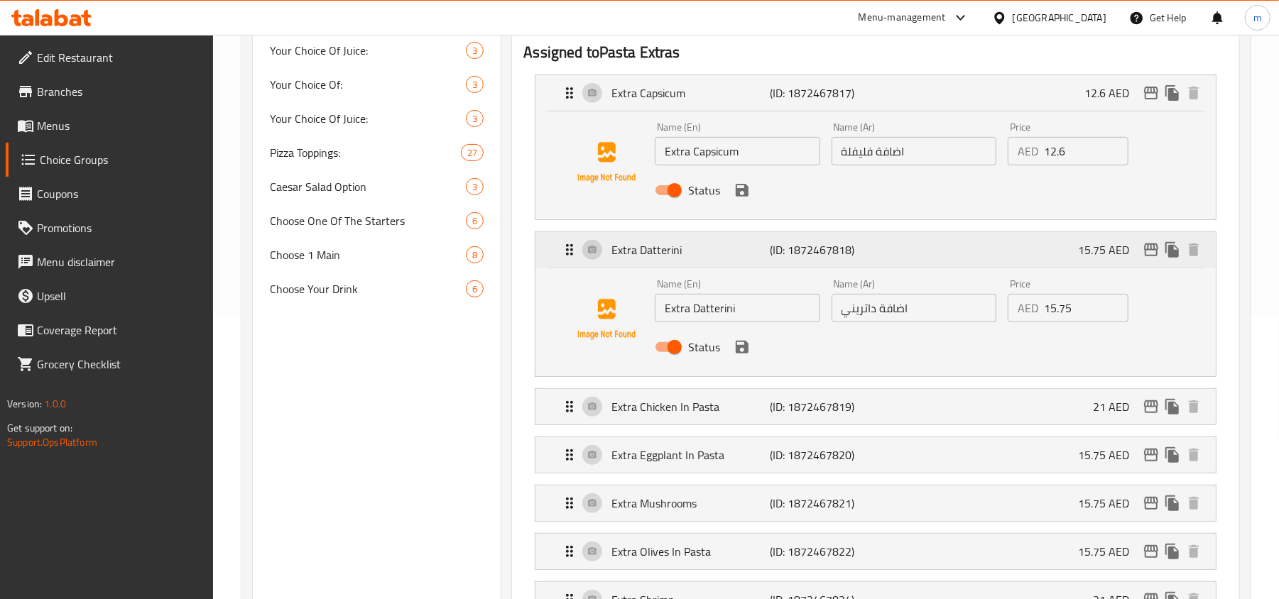 This screenshot has height=599, width=1279. Describe the element at coordinates (823, 407) in the screenshot. I see `p: (ID: 1872467819)` at that location.